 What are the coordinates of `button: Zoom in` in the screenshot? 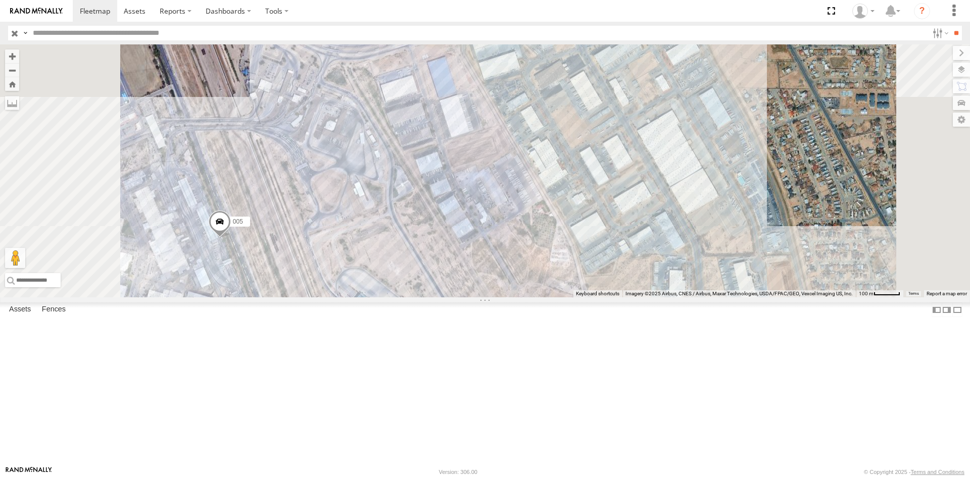 It's located at (12, 56).